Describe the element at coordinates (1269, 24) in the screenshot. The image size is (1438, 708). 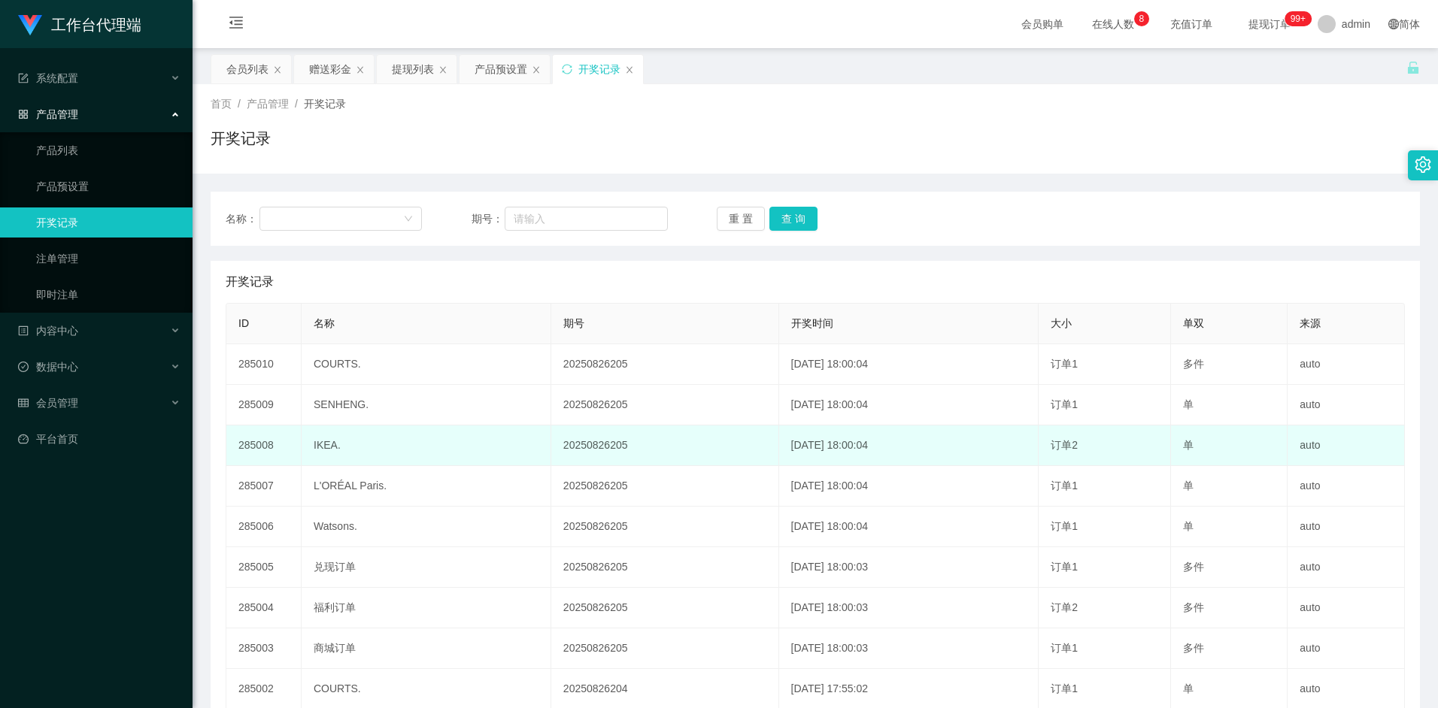
I see `span: 提现订单` at that location.